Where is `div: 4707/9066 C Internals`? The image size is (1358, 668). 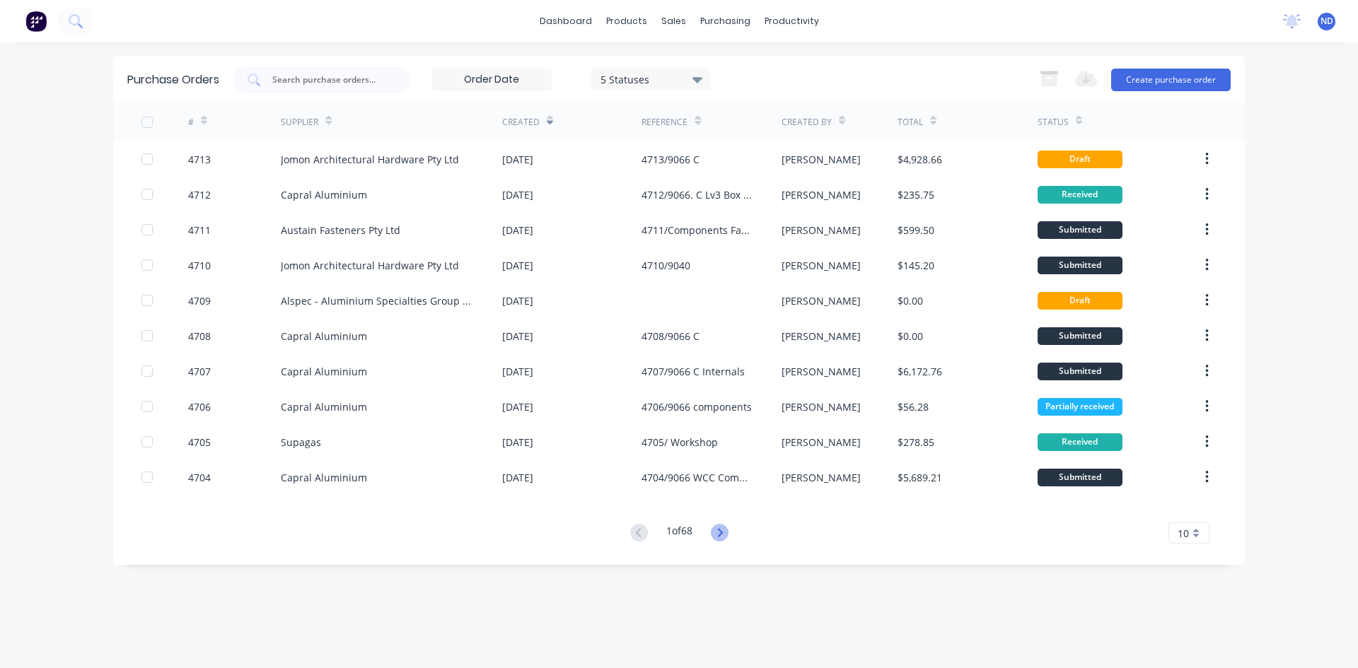
div: 4707/9066 C Internals is located at coordinates (693, 371).